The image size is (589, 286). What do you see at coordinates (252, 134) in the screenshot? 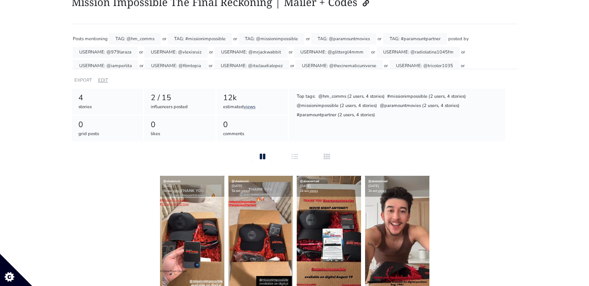
I see `div: comments` at bounding box center [252, 134].